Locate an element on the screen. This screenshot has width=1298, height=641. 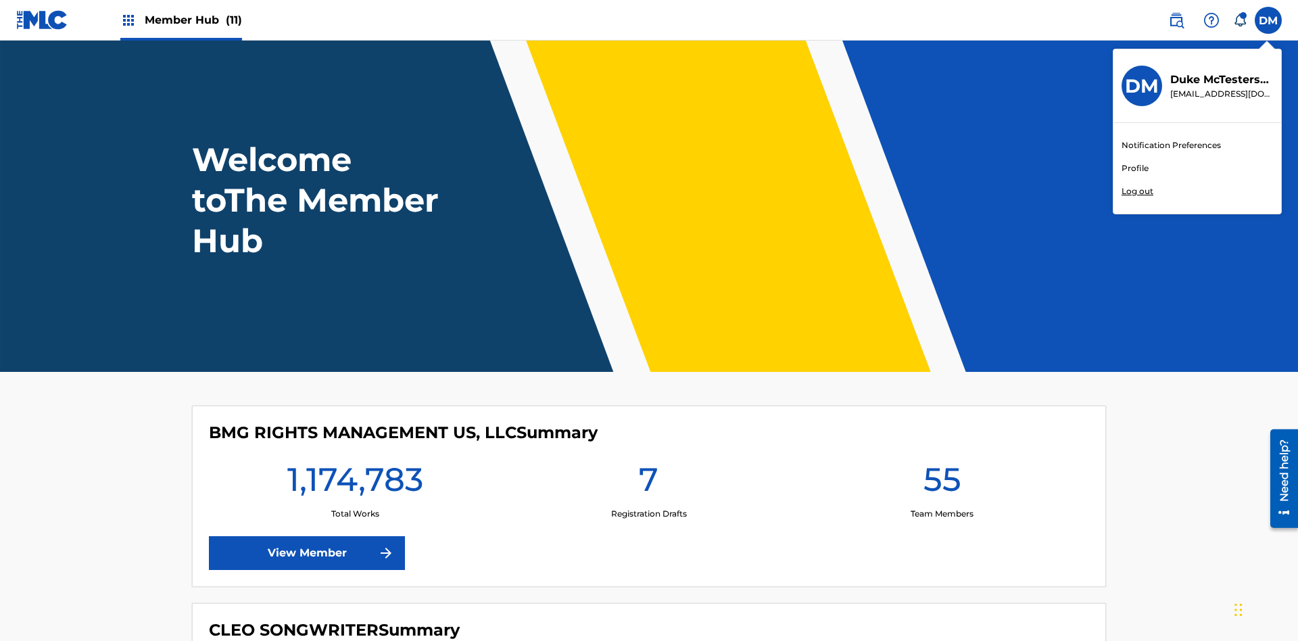
div: Chat Widget is located at coordinates (1264, 608).